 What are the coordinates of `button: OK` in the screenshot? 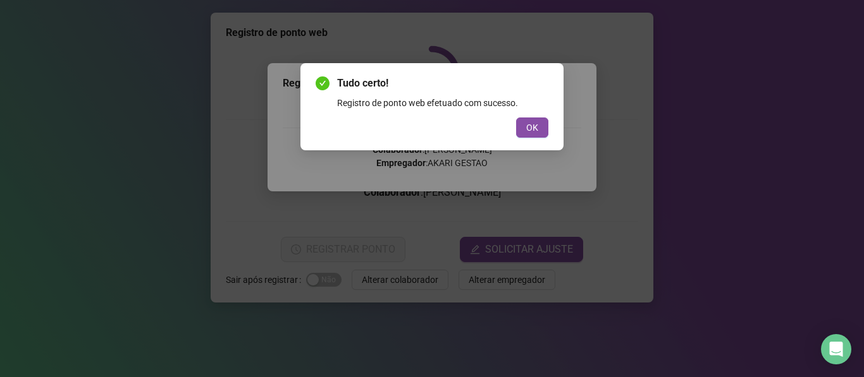 It's located at (532, 128).